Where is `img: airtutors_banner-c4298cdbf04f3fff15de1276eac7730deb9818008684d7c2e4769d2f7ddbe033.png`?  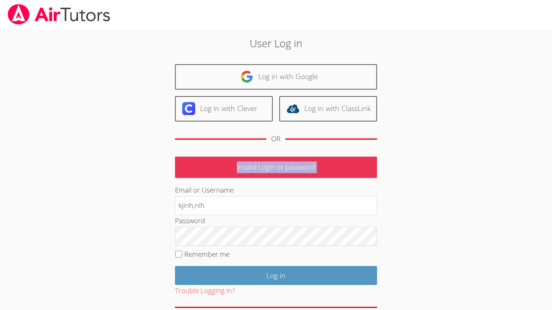
img: airtutors_banner-c4298cdbf04f3fff15de1276eac7730deb9818008684d7c2e4769d2f7ddbe033.png is located at coordinates (59, 14).